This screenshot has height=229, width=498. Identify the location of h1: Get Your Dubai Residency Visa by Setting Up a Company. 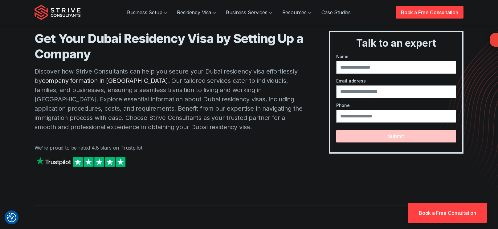
(169, 46).